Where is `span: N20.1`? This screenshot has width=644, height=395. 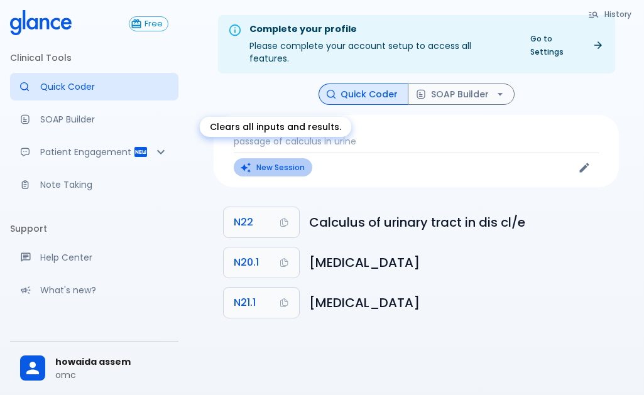 span: N20.1 is located at coordinates (246, 263).